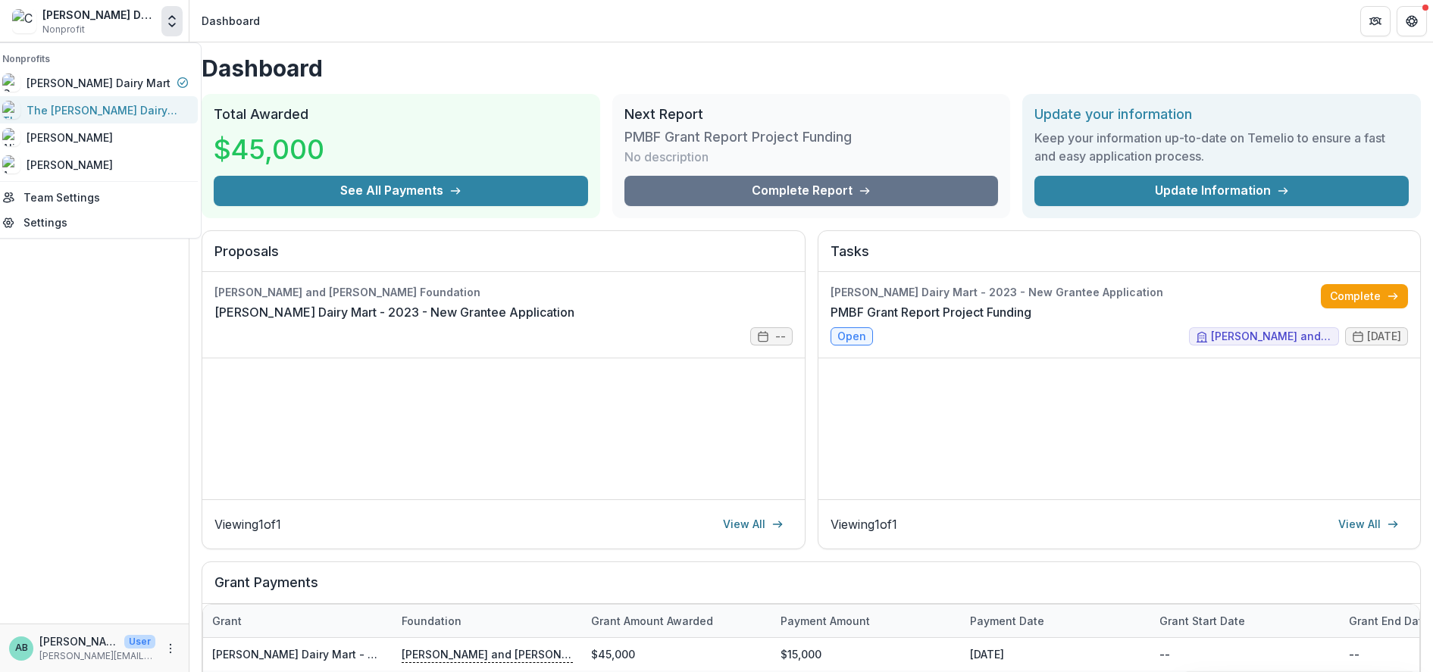  What do you see at coordinates (401, 114) in the screenshot?
I see `h2: Total Awarded` at bounding box center [401, 114].